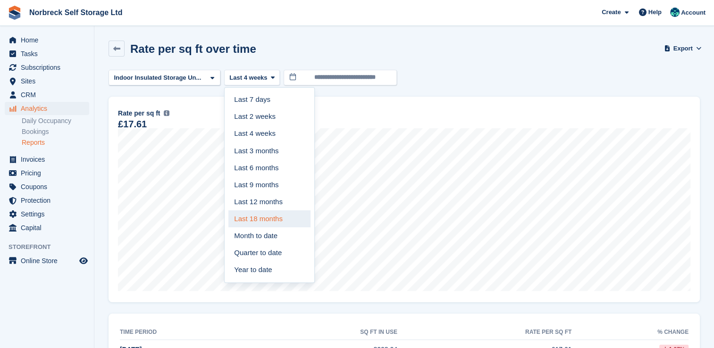 Image resolution: width=714 pixels, height=348 pixels. I want to click on a: Last 12 months, so click(269, 202).